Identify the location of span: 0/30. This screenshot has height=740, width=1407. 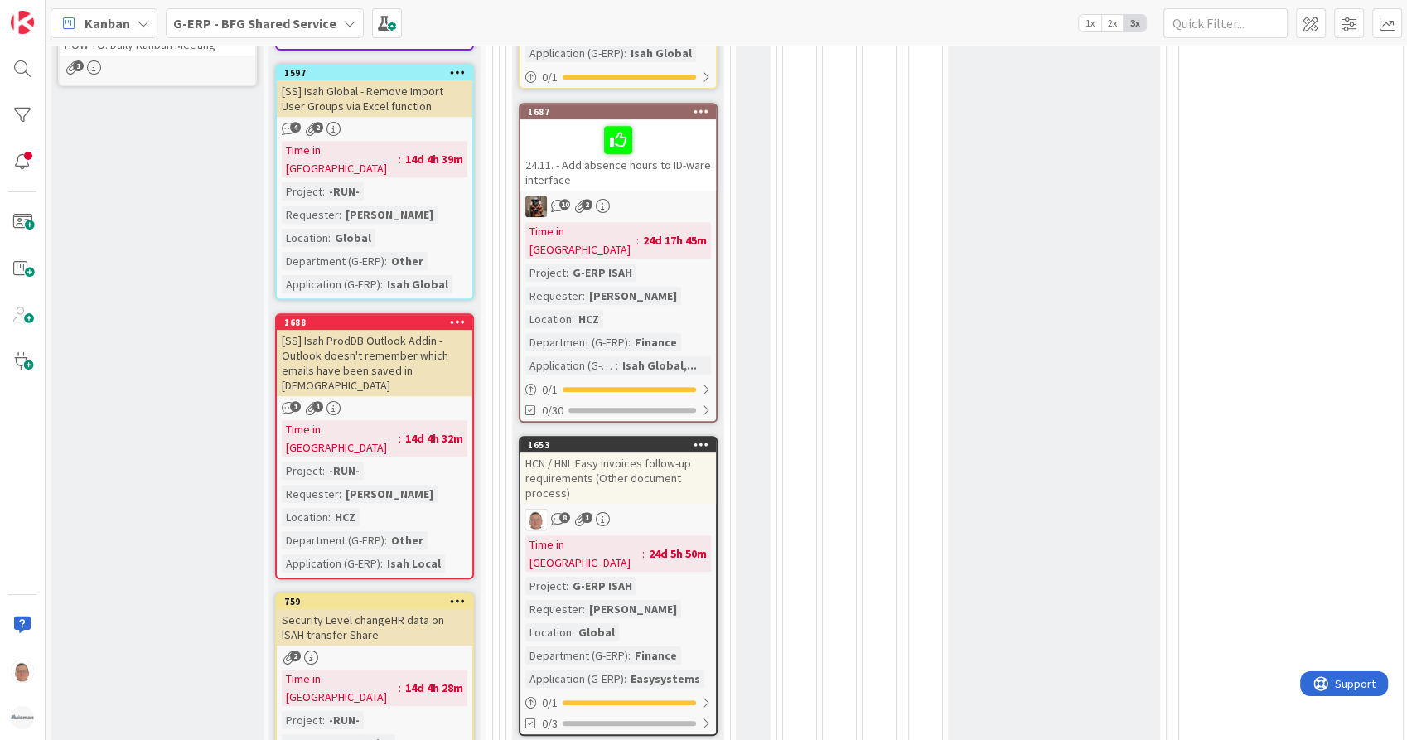
(553, 410).